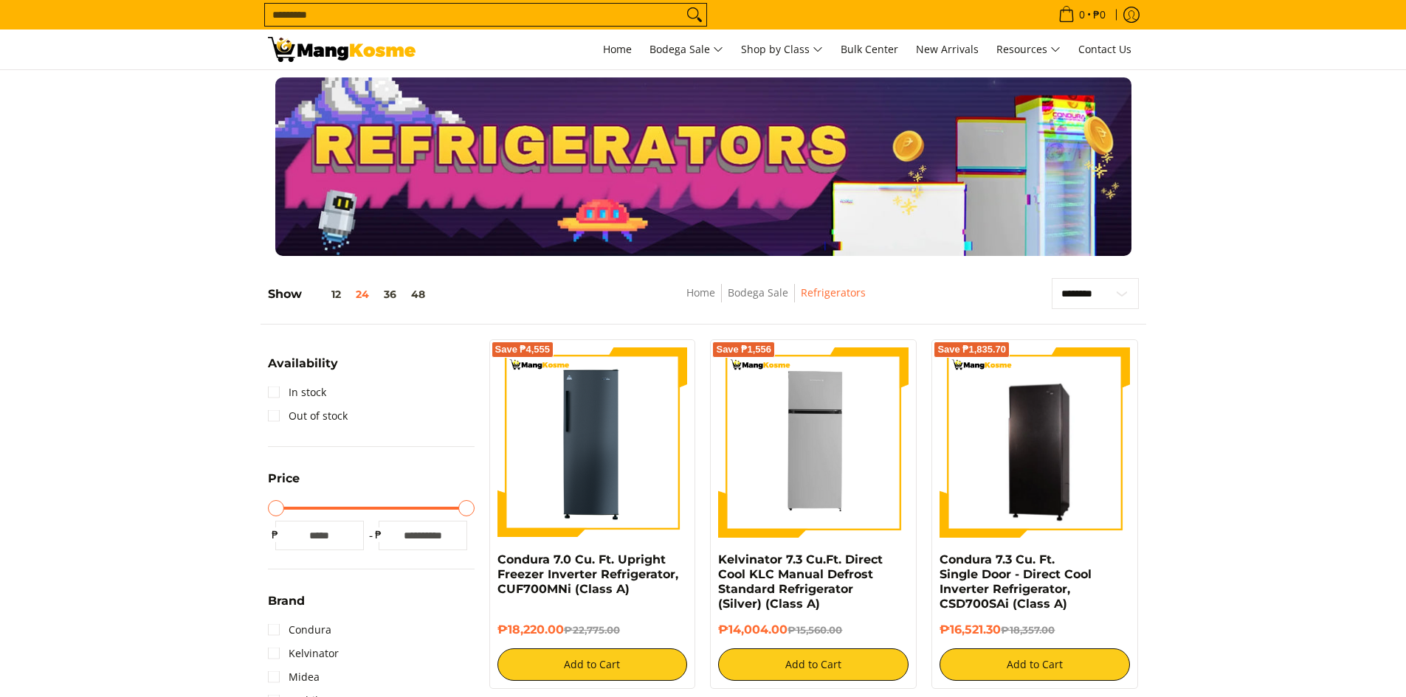  What do you see at coordinates (947, 49) in the screenshot?
I see `span: New Arrivals` at bounding box center [947, 49].